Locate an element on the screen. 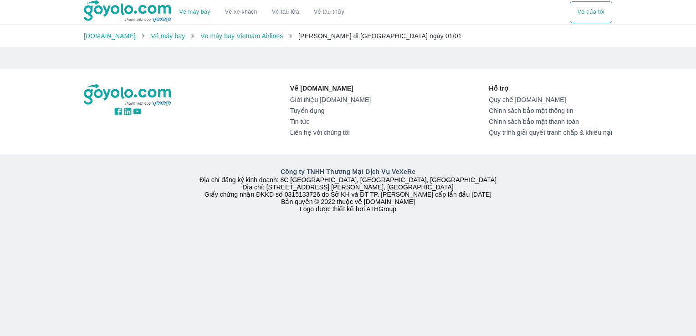 The width and height of the screenshot is (696, 336). a: Tuyển dụng is located at coordinates (330, 111).